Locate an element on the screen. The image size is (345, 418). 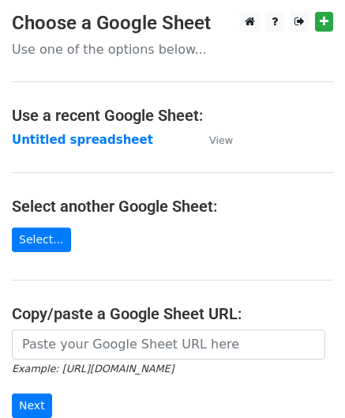
a: Untitled spreadsheet is located at coordinates (82, 140).